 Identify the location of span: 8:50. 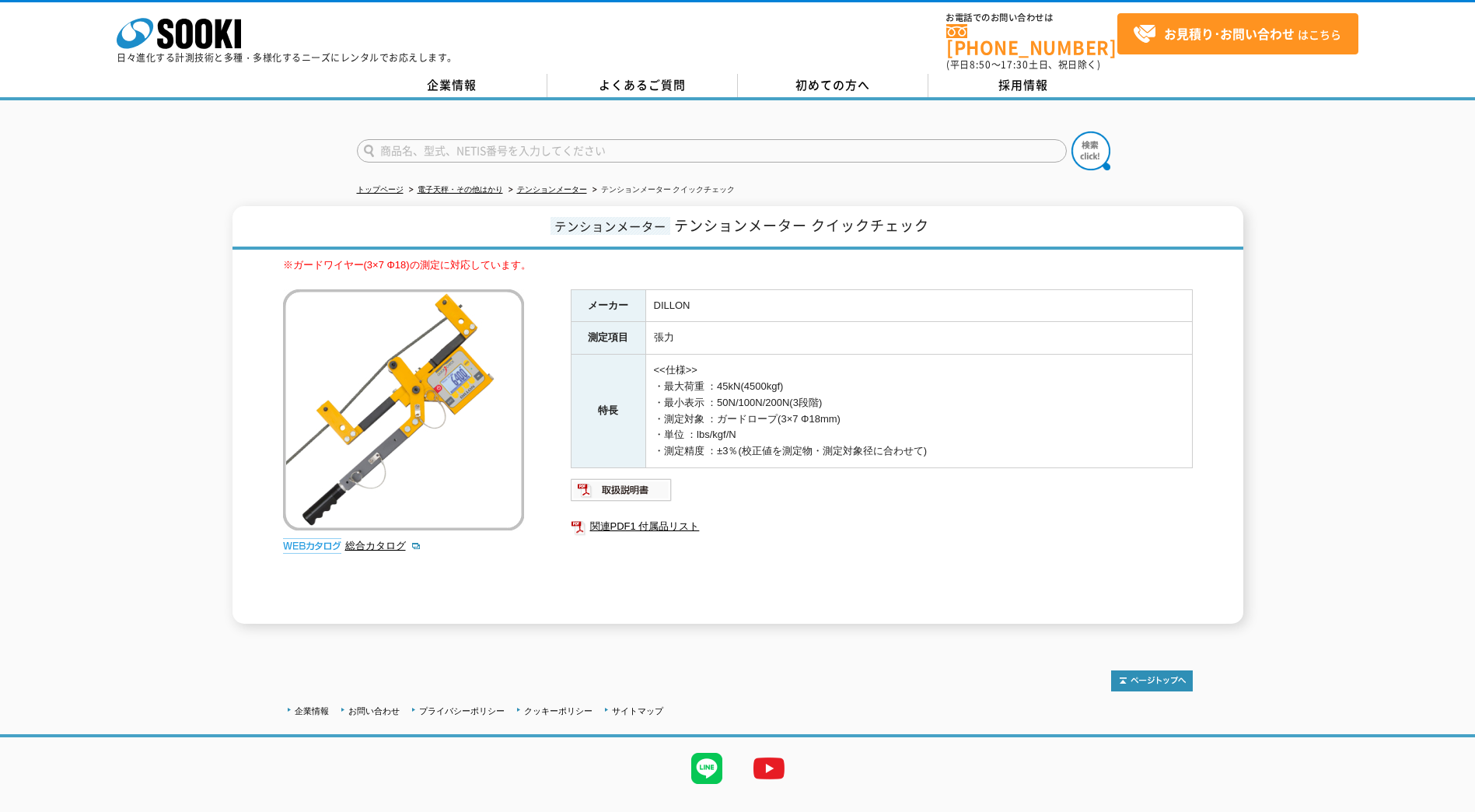
(980, 65).